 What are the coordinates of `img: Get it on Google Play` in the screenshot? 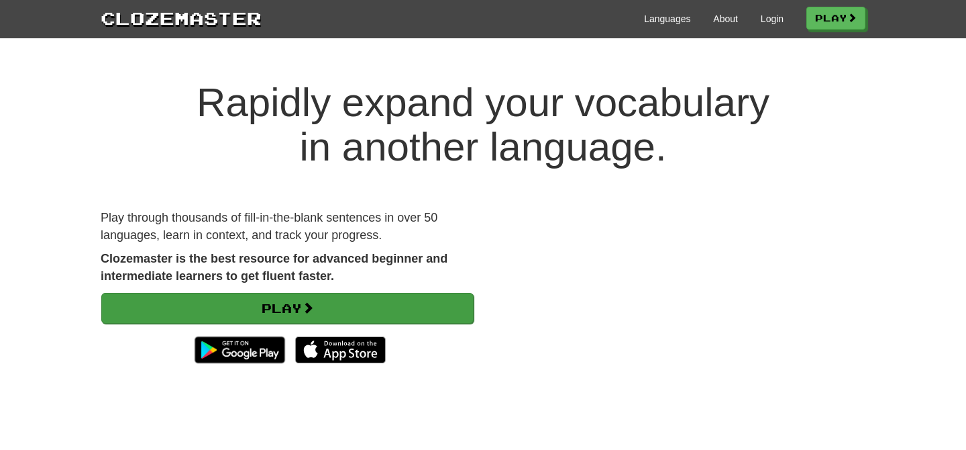 It's located at (240, 350).